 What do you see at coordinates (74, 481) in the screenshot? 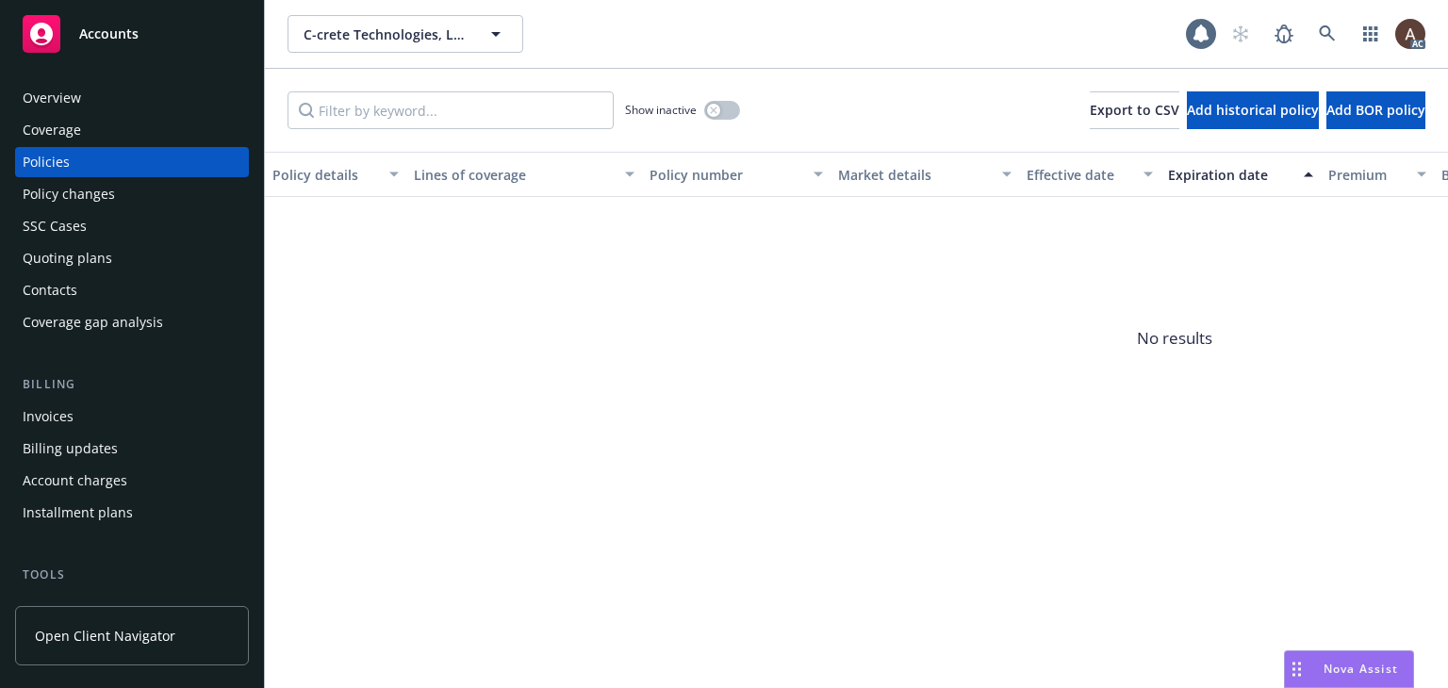
I see `div: Account charges` at bounding box center [74, 481].